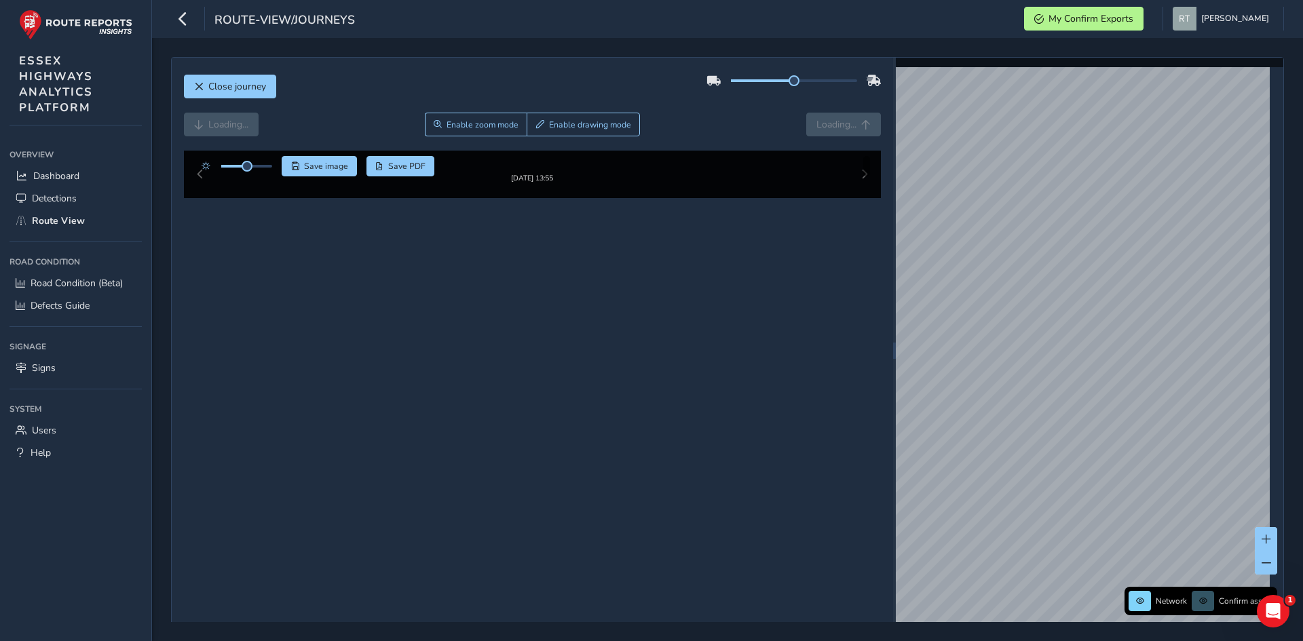 The height and width of the screenshot is (641, 1303). What do you see at coordinates (75, 221) in the screenshot?
I see `a: Route View` at bounding box center [75, 221].